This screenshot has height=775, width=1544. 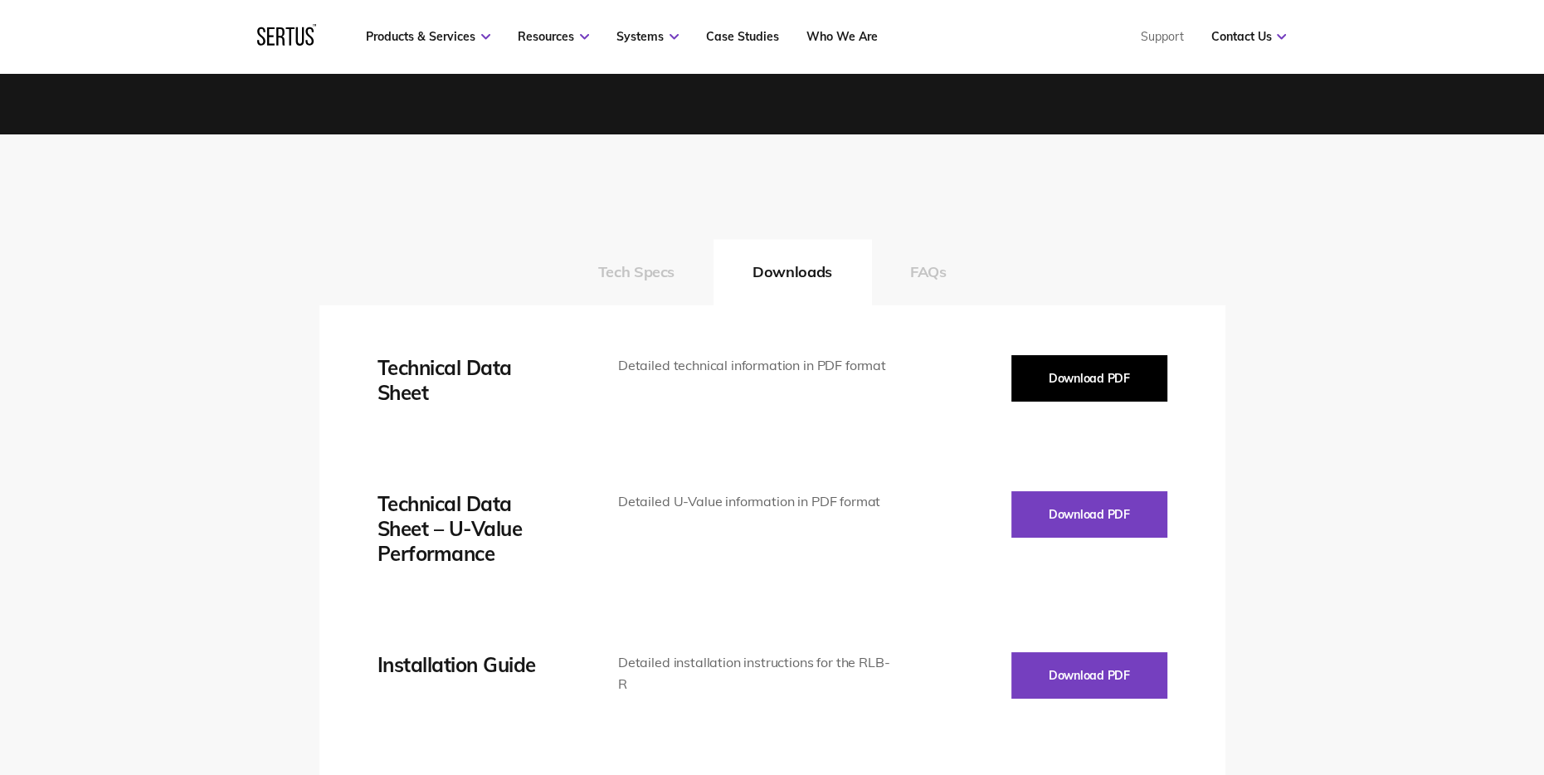 I want to click on a: Systems, so click(x=647, y=37).